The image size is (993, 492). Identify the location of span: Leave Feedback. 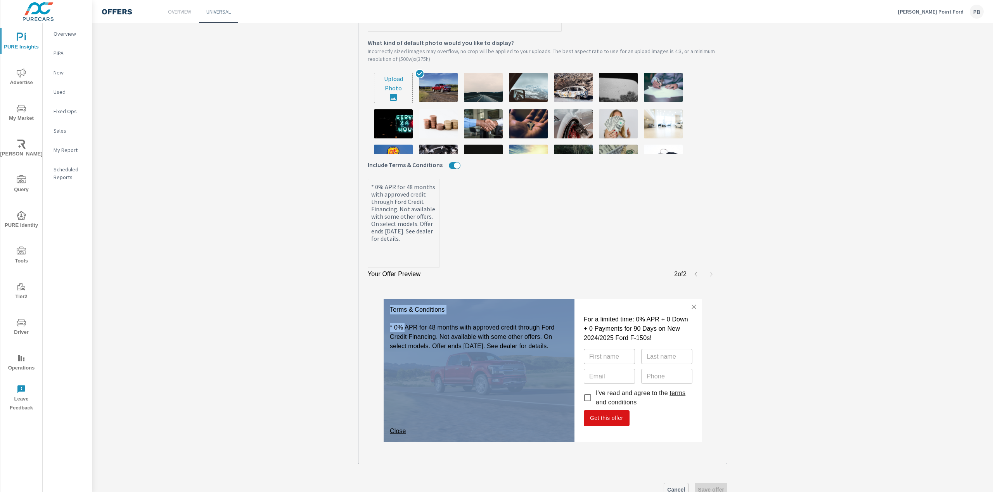
(21, 399).